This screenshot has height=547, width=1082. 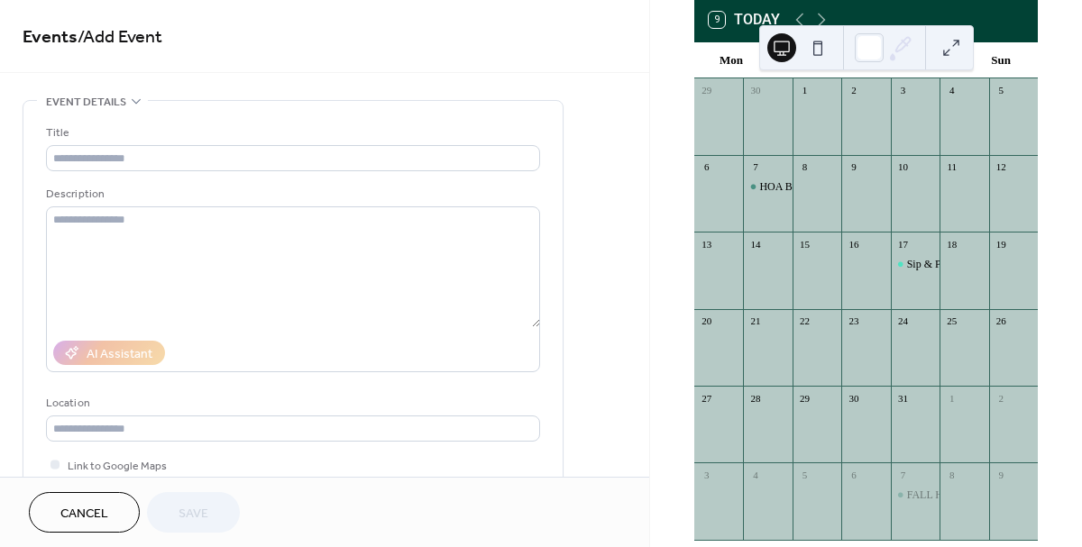 What do you see at coordinates (84, 512) in the screenshot?
I see `a: Cancel` at bounding box center [84, 512].